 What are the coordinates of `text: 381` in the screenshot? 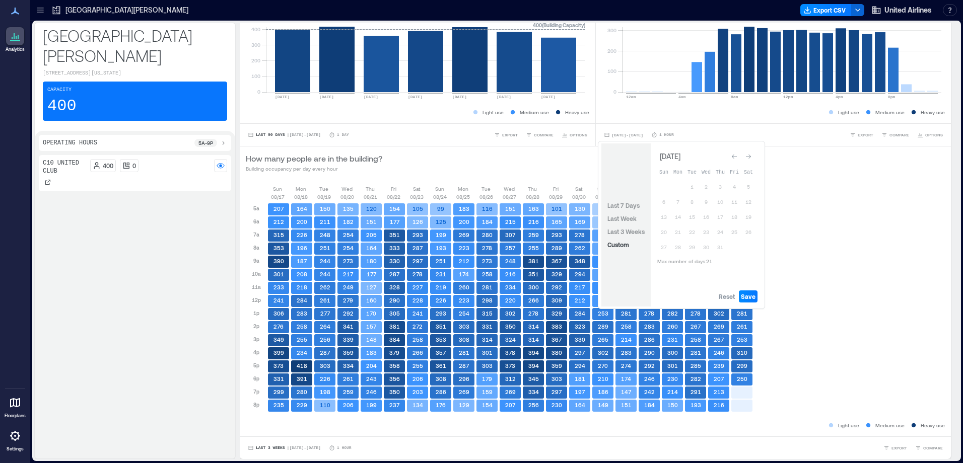 It's located at (533, 261).